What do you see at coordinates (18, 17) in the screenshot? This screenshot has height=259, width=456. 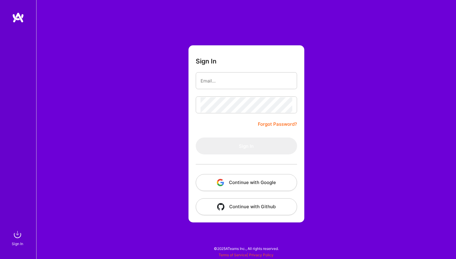 I see `img: logo` at bounding box center [18, 17].